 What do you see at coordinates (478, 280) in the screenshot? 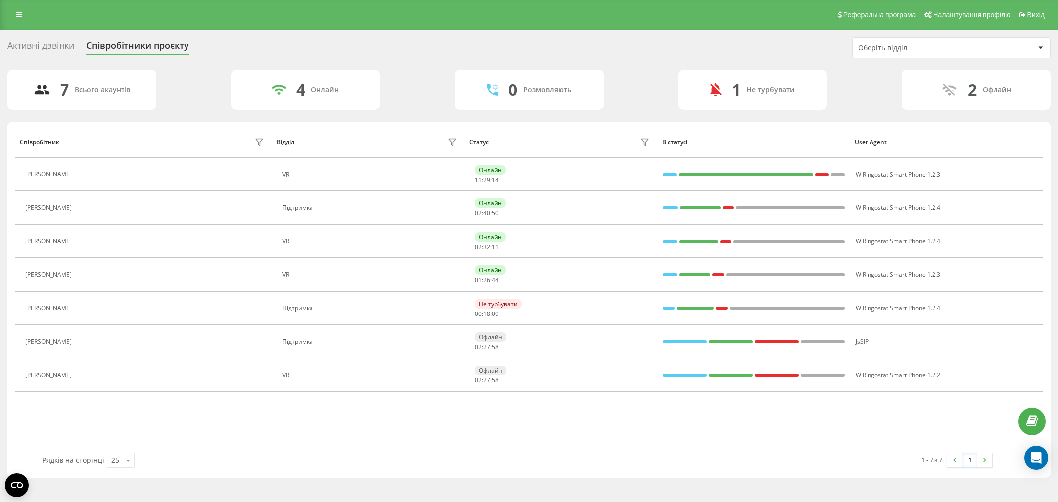
I see `span: 01` at bounding box center [478, 280].